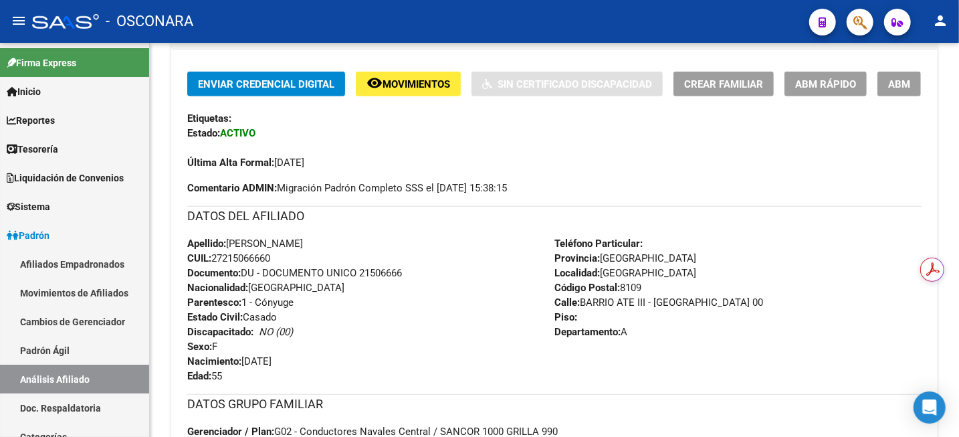 The height and width of the screenshot is (437, 959). What do you see at coordinates (215, 317) in the screenshot?
I see `strong: Estado Civil:` at bounding box center [215, 317].